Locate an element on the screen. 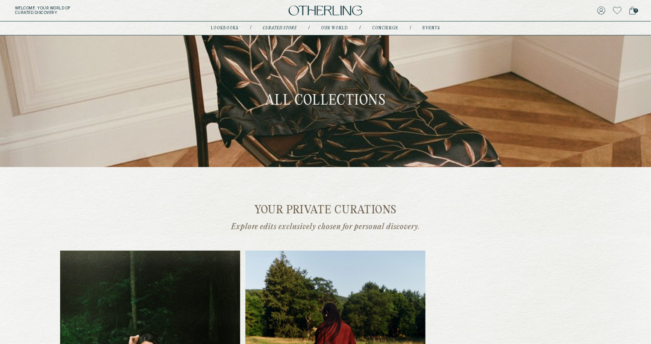 This screenshot has height=344, width=651. h2: Your private curations is located at coordinates (326, 210).